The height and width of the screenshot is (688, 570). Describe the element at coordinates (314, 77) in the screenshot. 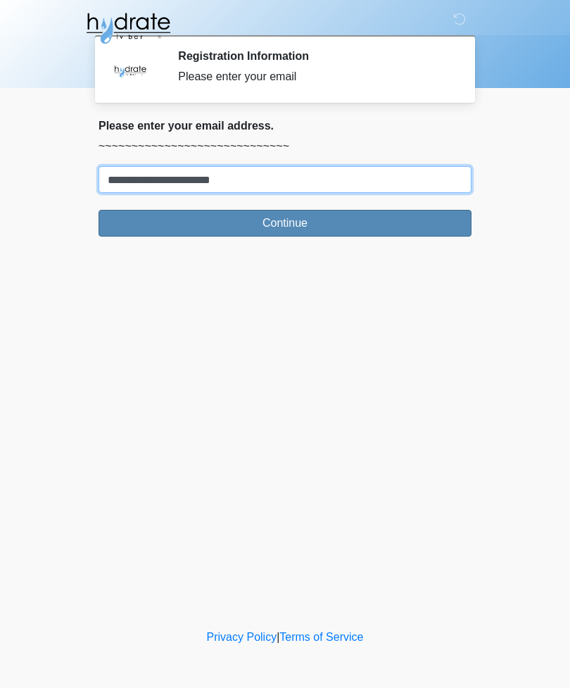

I see `div: Please enter your email` at that location.